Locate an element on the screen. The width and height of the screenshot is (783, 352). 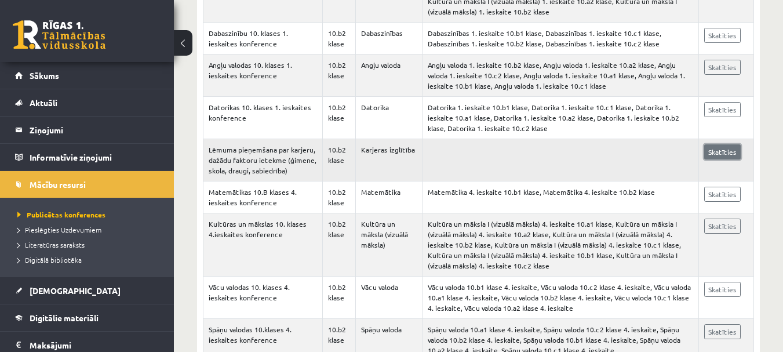
td: Matemātika 4. ieskaite 10.b1 klase, Matemātika 4. ieskaite 10.b2 klase is located at coordinates (560, 197).